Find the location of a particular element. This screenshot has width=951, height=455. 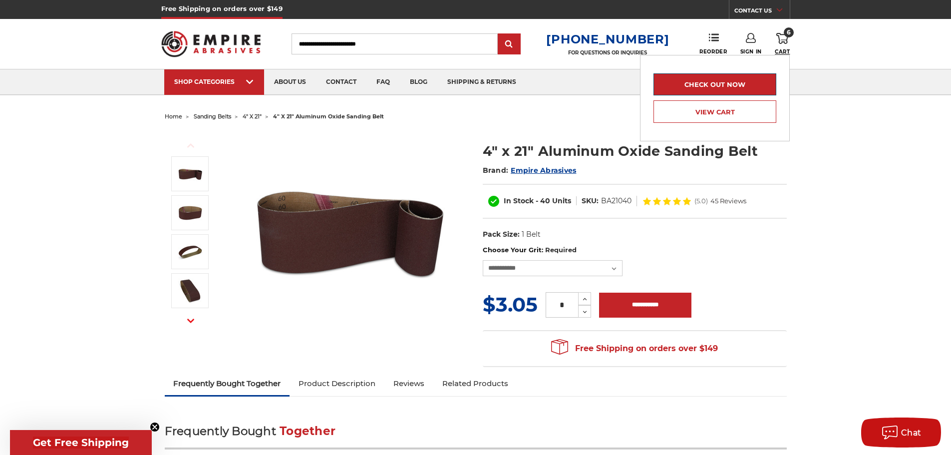

a: contact is located at coordinates (341, 82).